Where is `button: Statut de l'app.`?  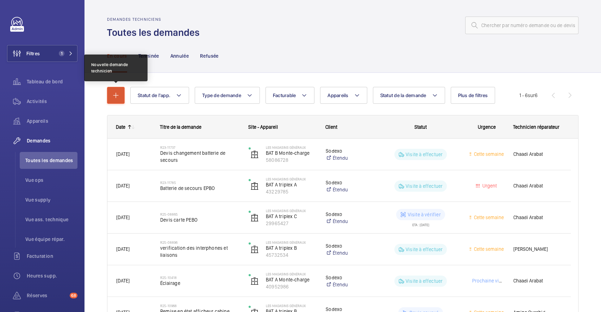 button: Statut de l'app. is located at coordinates (159, 95).